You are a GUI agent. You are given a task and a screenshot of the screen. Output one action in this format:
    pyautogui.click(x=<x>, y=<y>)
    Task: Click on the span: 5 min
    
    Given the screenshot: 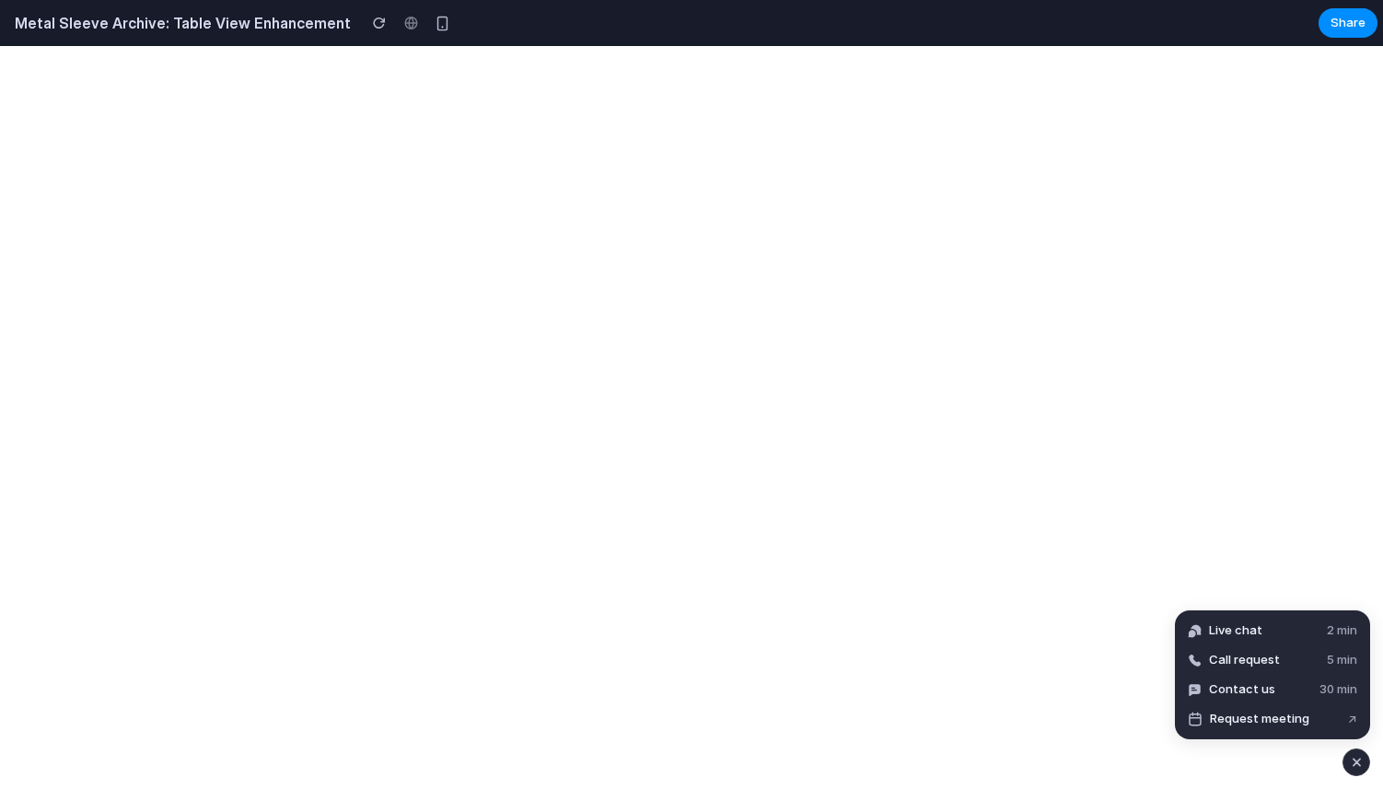 What is the action you would take?
    pyautogui.click(x=1342, y=660)
    